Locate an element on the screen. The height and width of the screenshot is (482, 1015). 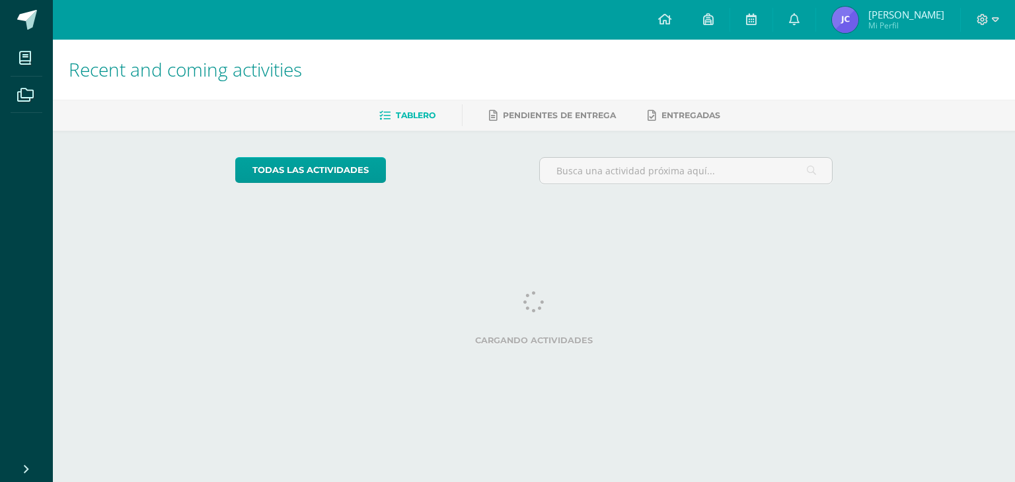
span: Tablero is located at coordinates (416, 115).